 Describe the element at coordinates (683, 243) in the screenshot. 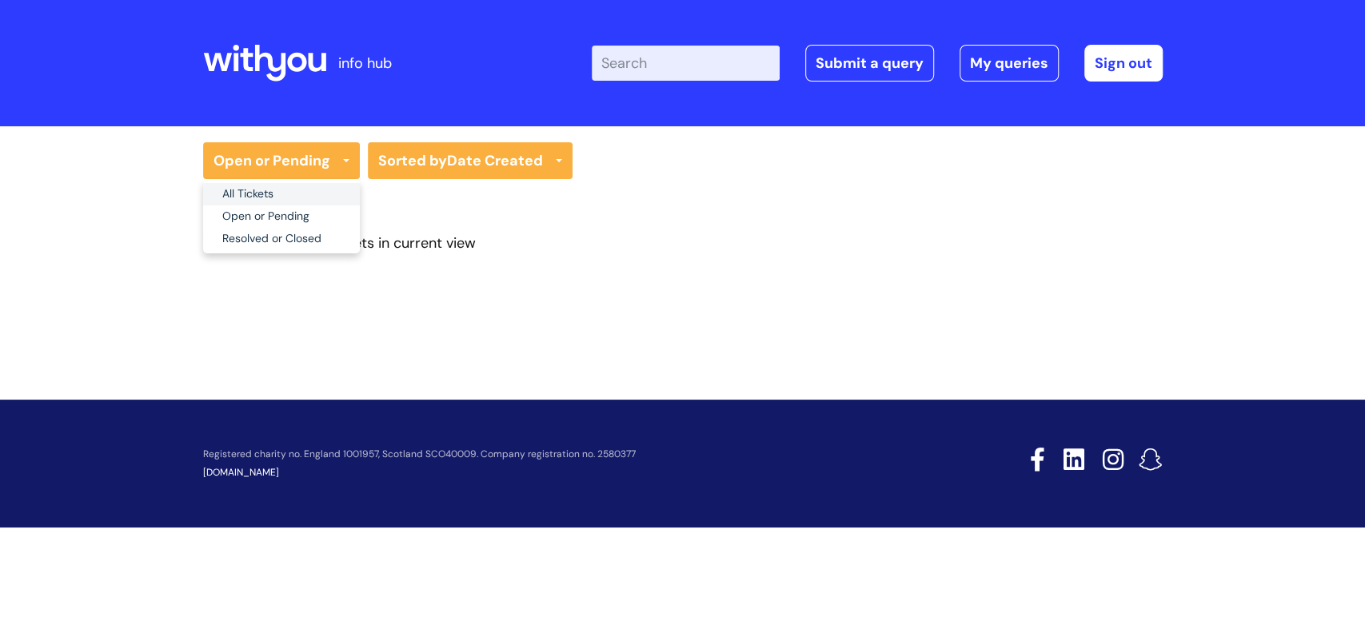

I see `div: You don't have any tickets in current view` at that location.